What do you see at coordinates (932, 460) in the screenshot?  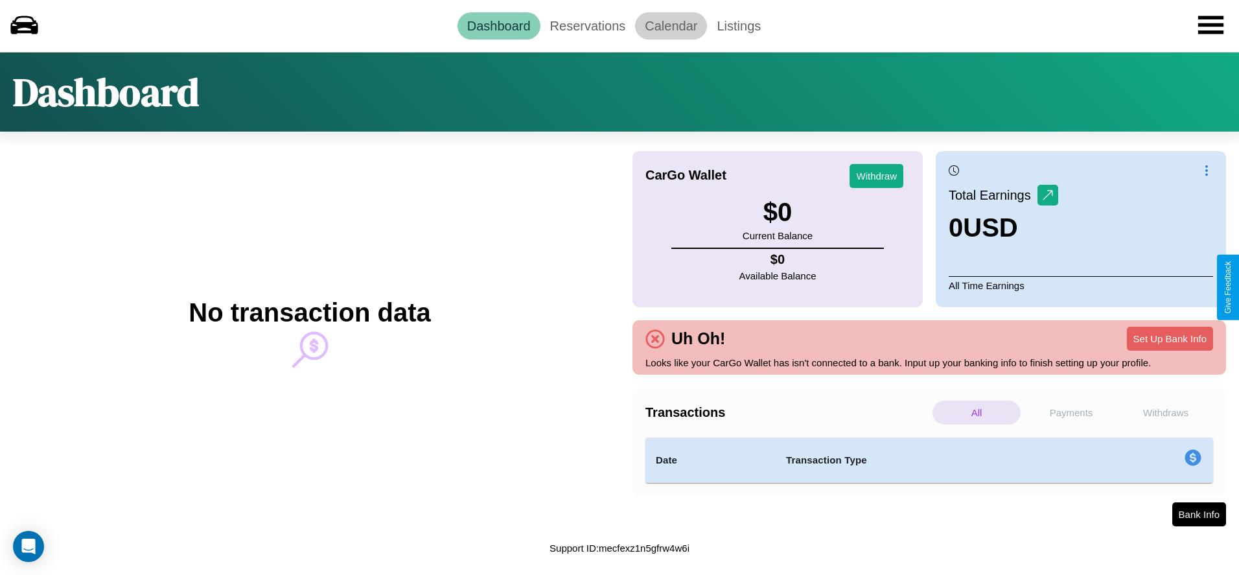 I see `h4: Transaction Type` at bounding box center [932, 460].